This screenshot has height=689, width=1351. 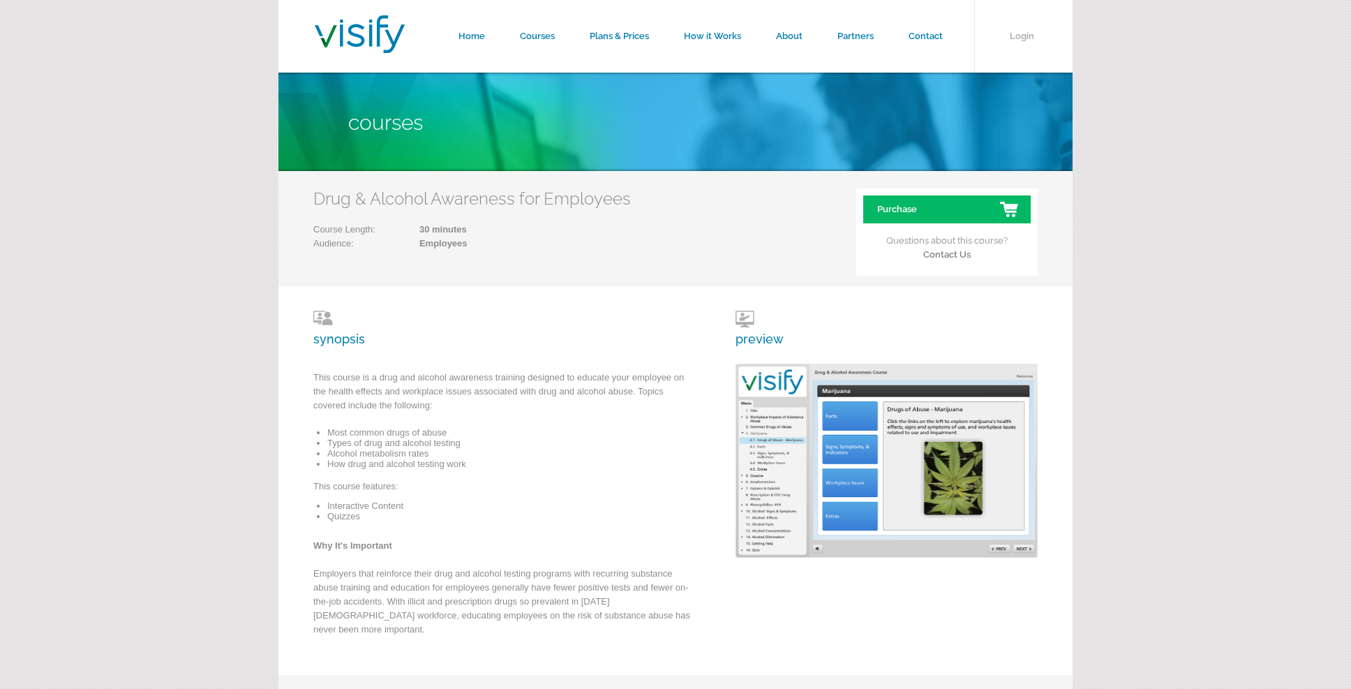 What do you see at coordinates (886, 461) in the screenshot?
I see `img: DAACS(DFWP).png` at bounding box center [886, 461].